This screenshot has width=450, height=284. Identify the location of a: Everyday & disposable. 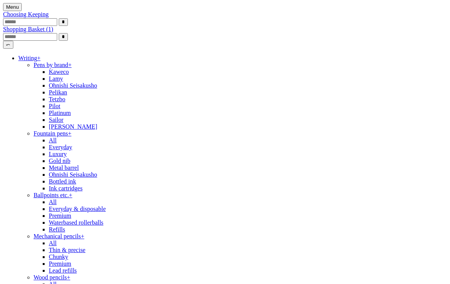
(77, 209).